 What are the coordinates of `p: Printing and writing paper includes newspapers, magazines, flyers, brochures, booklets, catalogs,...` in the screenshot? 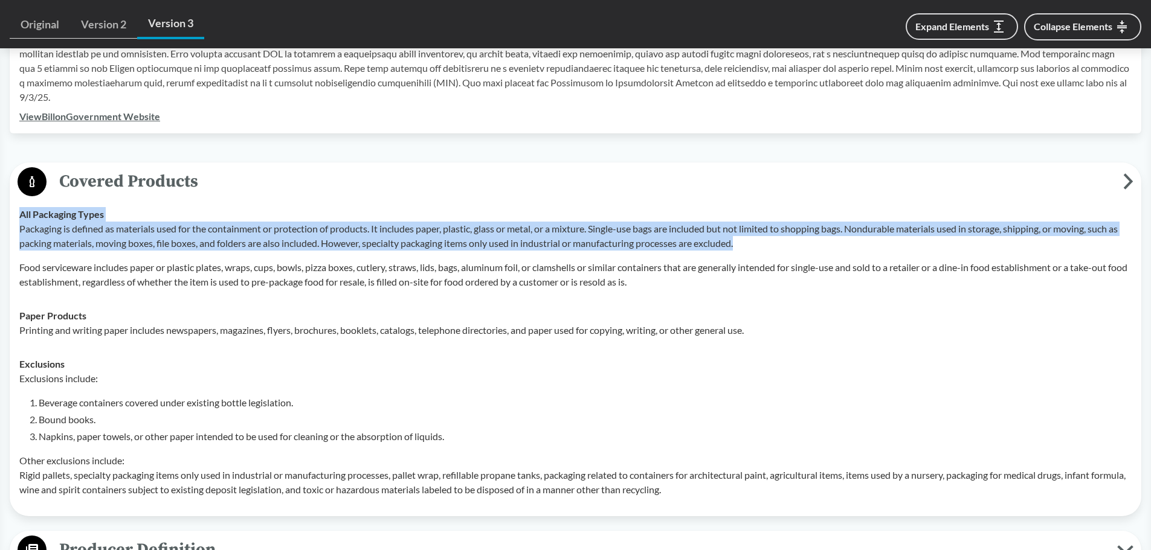 It's located at (575, 330).